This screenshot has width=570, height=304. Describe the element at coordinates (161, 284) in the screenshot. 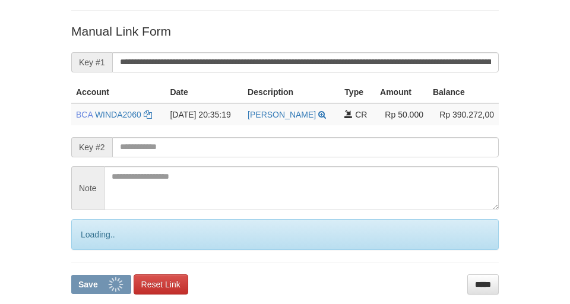

I see `a: Reset Link` at that location.